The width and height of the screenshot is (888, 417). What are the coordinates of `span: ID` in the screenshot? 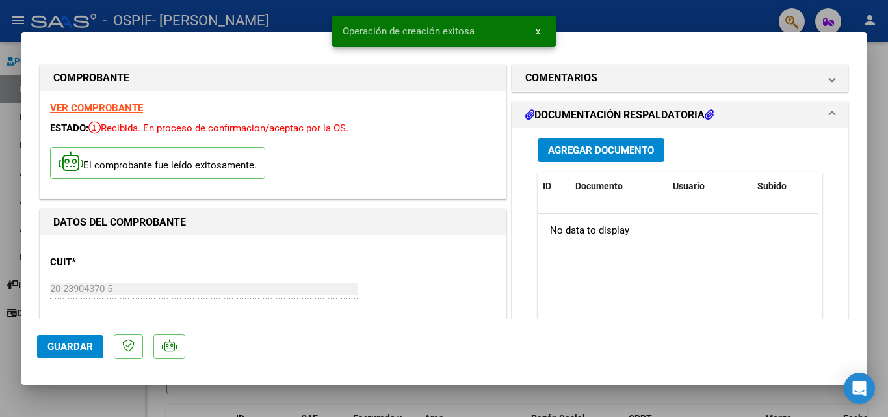 It's located at (547, 186).